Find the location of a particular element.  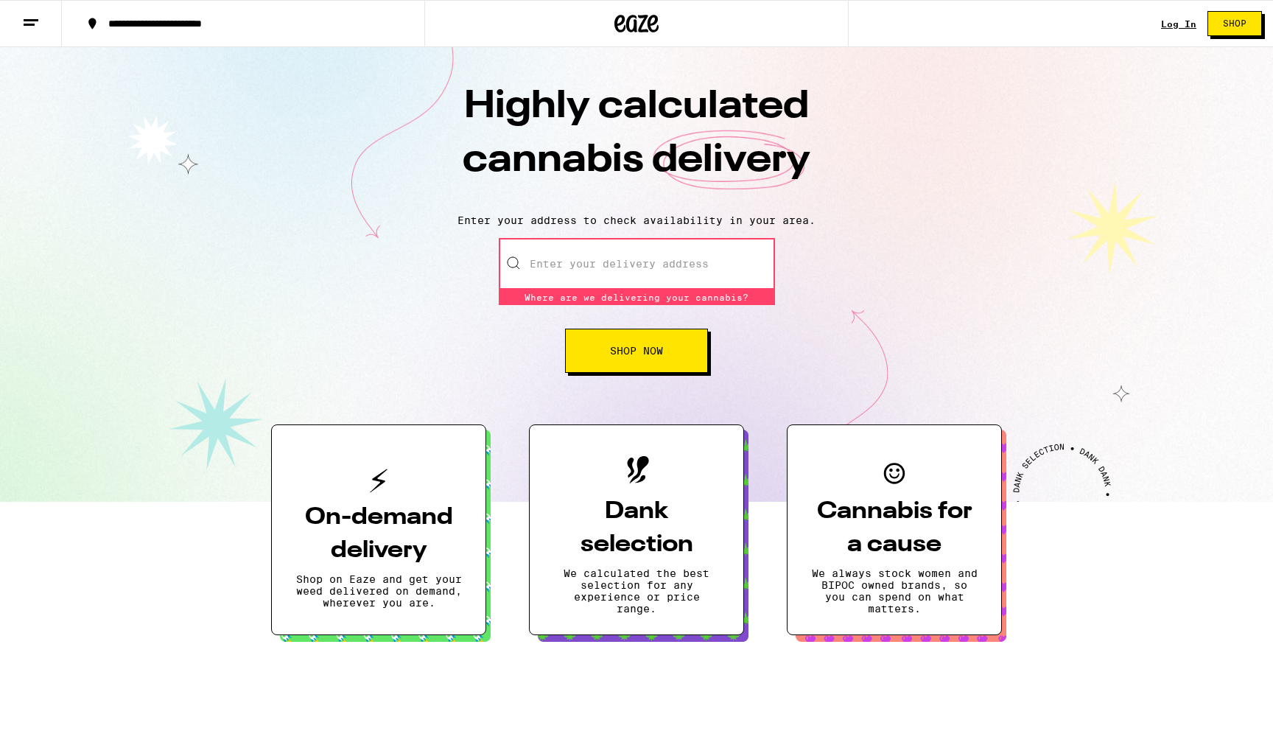

span: Shop Now is located at coordinates (637, 351).